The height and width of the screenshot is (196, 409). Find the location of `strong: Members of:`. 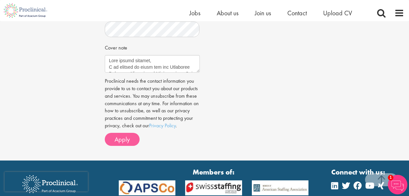

strong: Members of: is located at coordinates (214, 172).